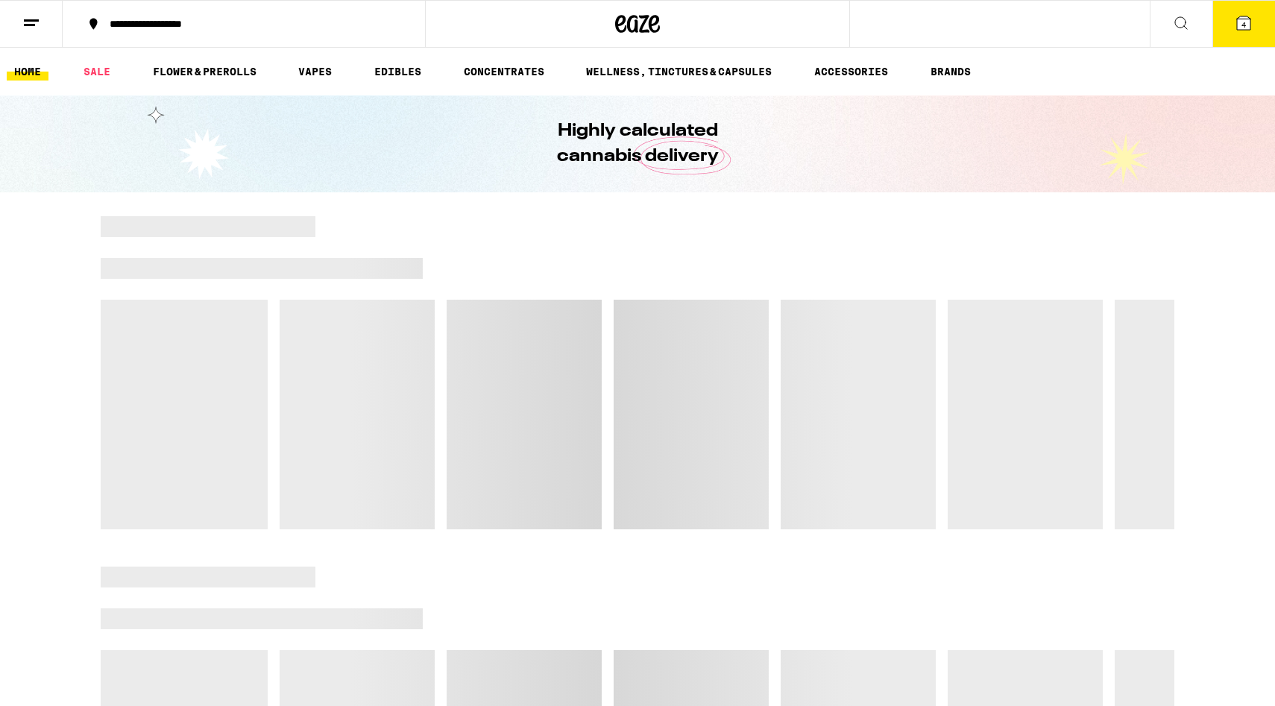 This screenshot has height=706, width=1275. Describe the element at coordinates (28, 72) in the screenshot. I see `a: HOME` at that location.